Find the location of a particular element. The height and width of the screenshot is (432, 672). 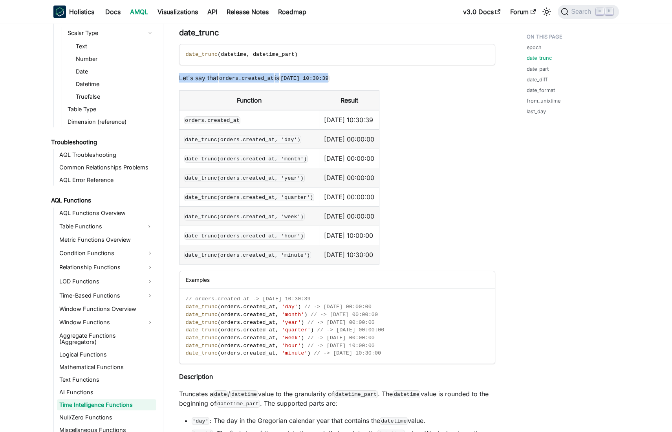

span: 'day' is located at coordinates (289, 306).